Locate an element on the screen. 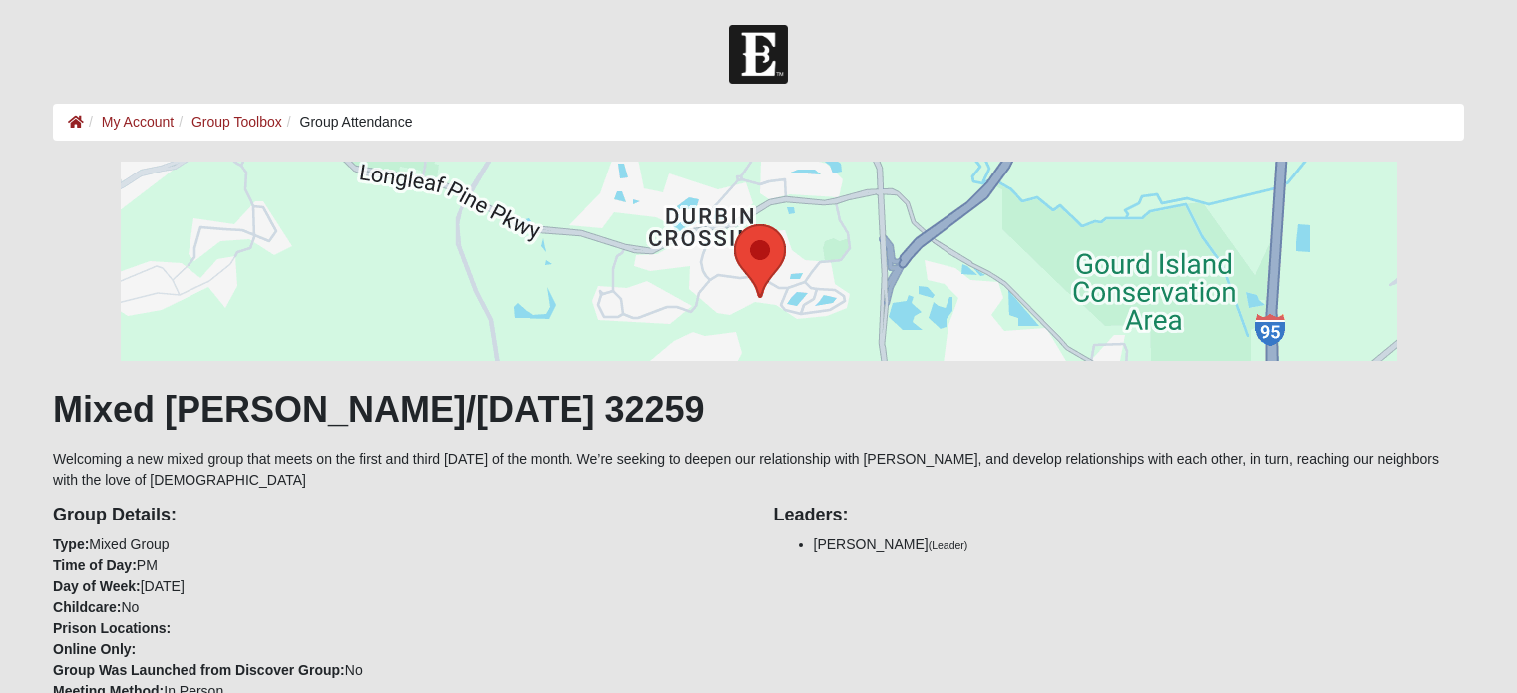 The image size is (1517, 693). li: Group Attendance is located at coordinates (347, 122).